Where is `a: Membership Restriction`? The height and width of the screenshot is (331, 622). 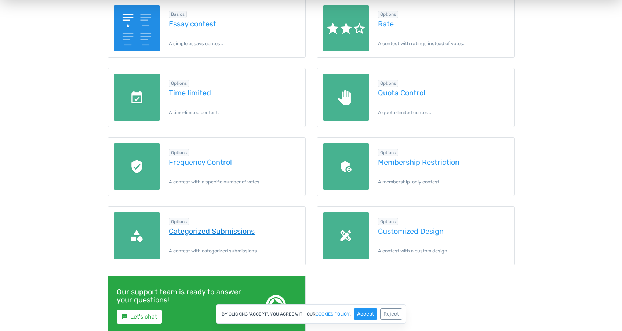
a: Membership Restriction is located at coordinates (443, 162).